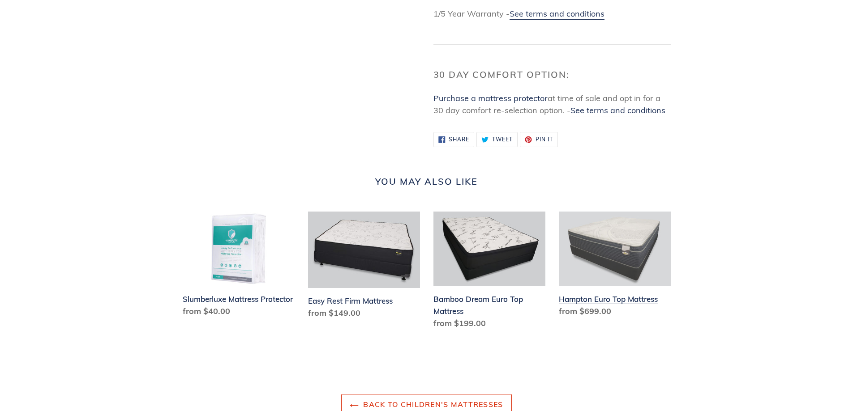  I want to click on span: Share, so click(459, 140).